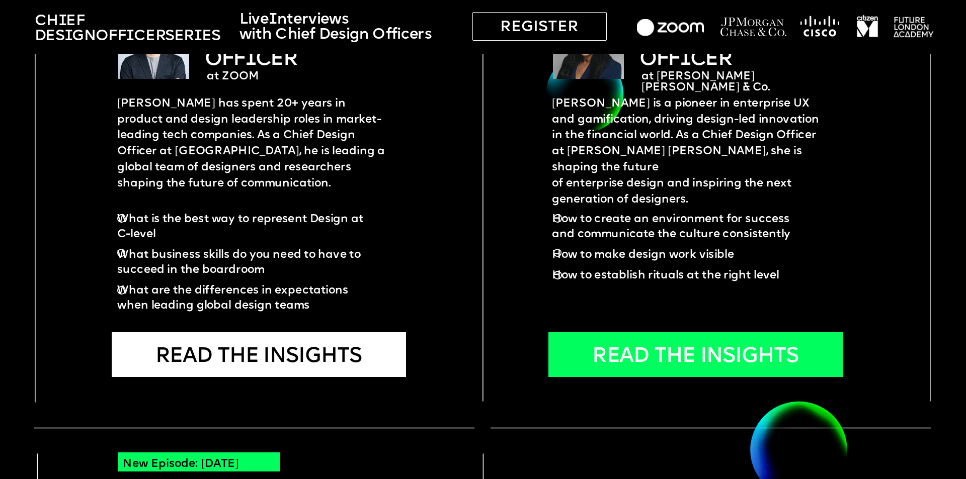  I want to click on img: image-77b07e5f-1a33-4e60-af85-fd8ed3614c1c.png, so click(820, 26).